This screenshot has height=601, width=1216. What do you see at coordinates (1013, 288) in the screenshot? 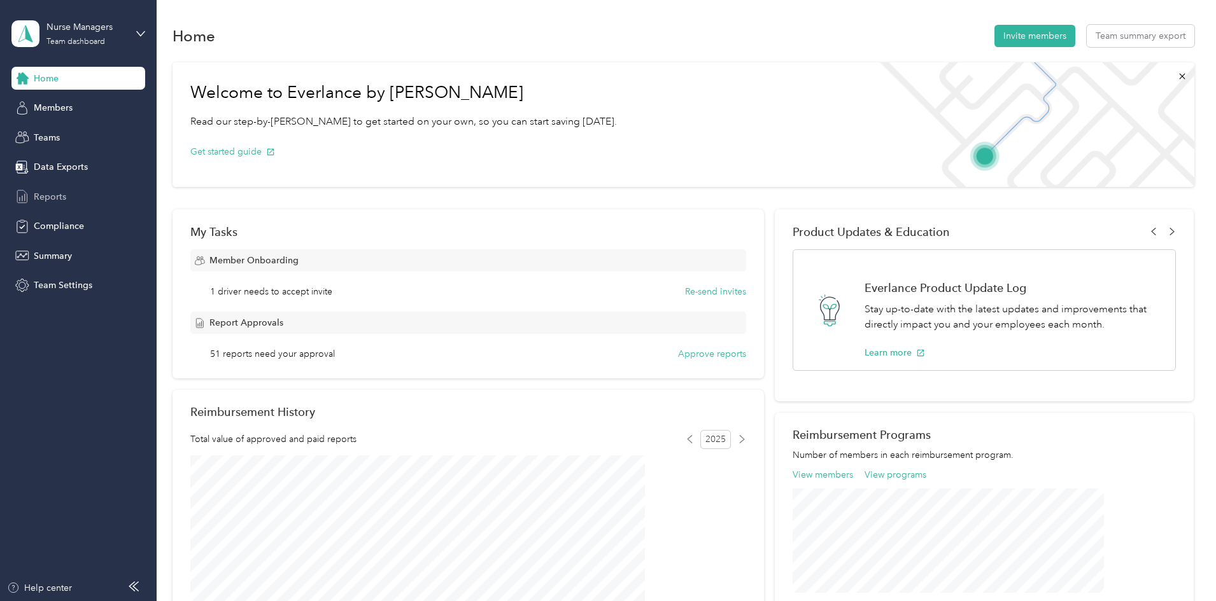
I see `h1: Everlance Product Update Log` at bounding box center [1013, 288].